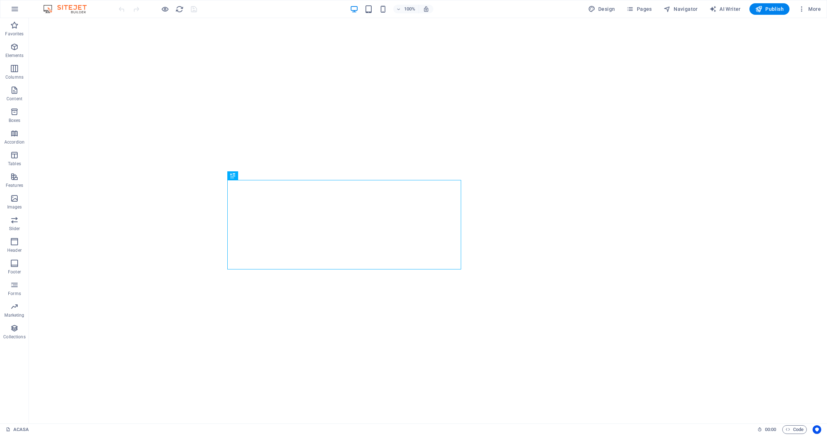 This screenshot has height=435, width=827. I want to click on div: Design (Ctrl+Alt+Y), so click(602, 9).